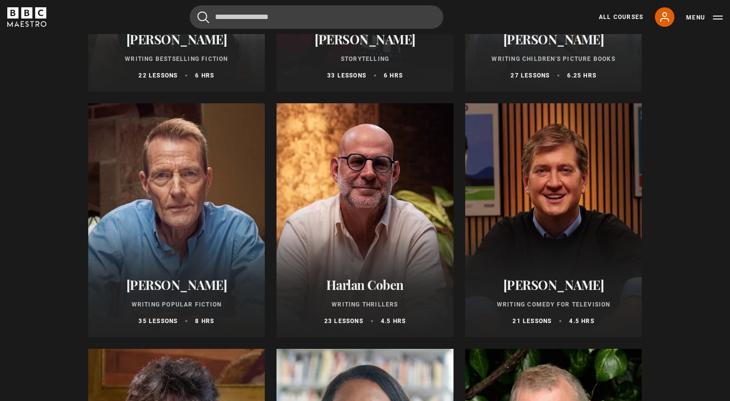 The width and height of the screenshot is (730, 401). What do you see at coordinates (347, 76) in the screenshot?
I see `p: 33 lessons` at bounding box center [347, 76].